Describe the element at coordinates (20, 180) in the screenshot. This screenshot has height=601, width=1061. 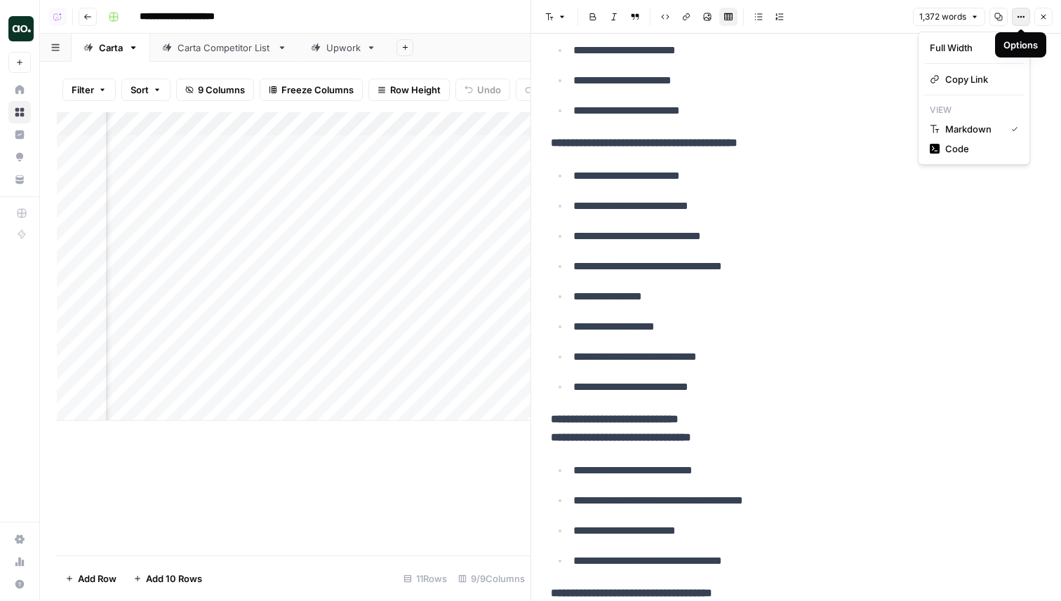
I see `a: Your Data` at that location.